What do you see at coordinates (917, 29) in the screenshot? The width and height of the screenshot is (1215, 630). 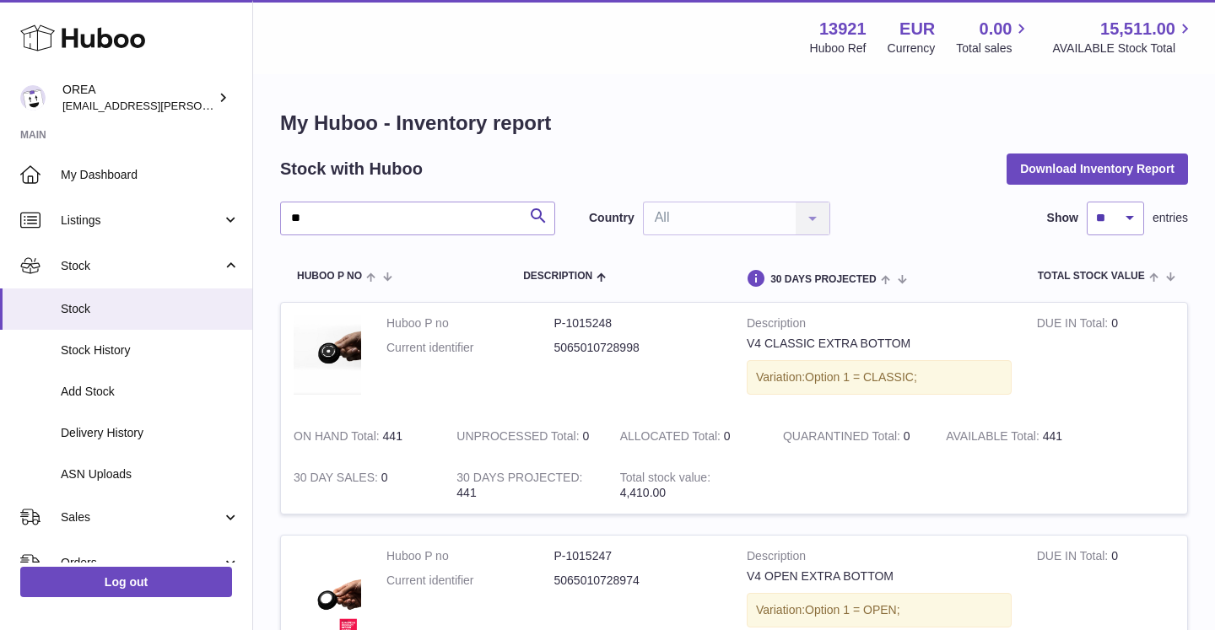 I see `strong: EUR` at bounding box center [917, 29].